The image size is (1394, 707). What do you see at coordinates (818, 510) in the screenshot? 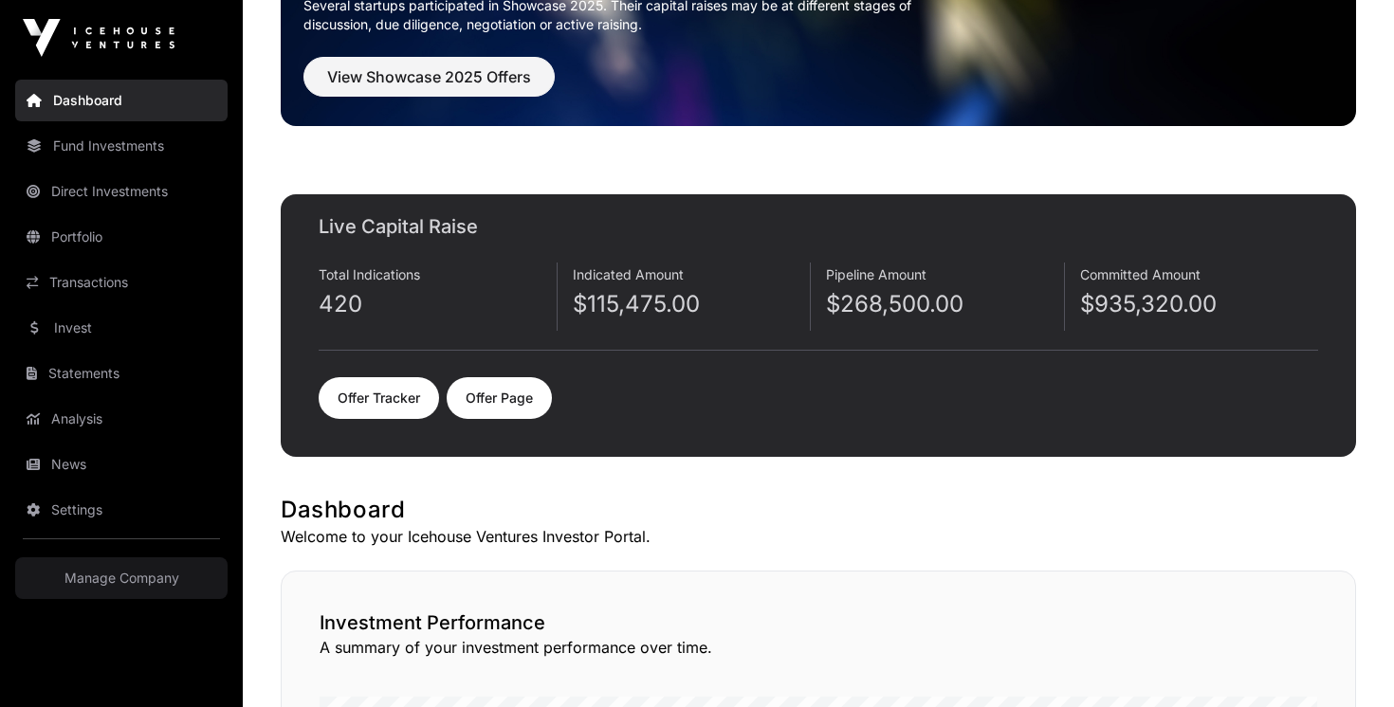
I see `h1: Dashboard` at bounding box center [818, 510].